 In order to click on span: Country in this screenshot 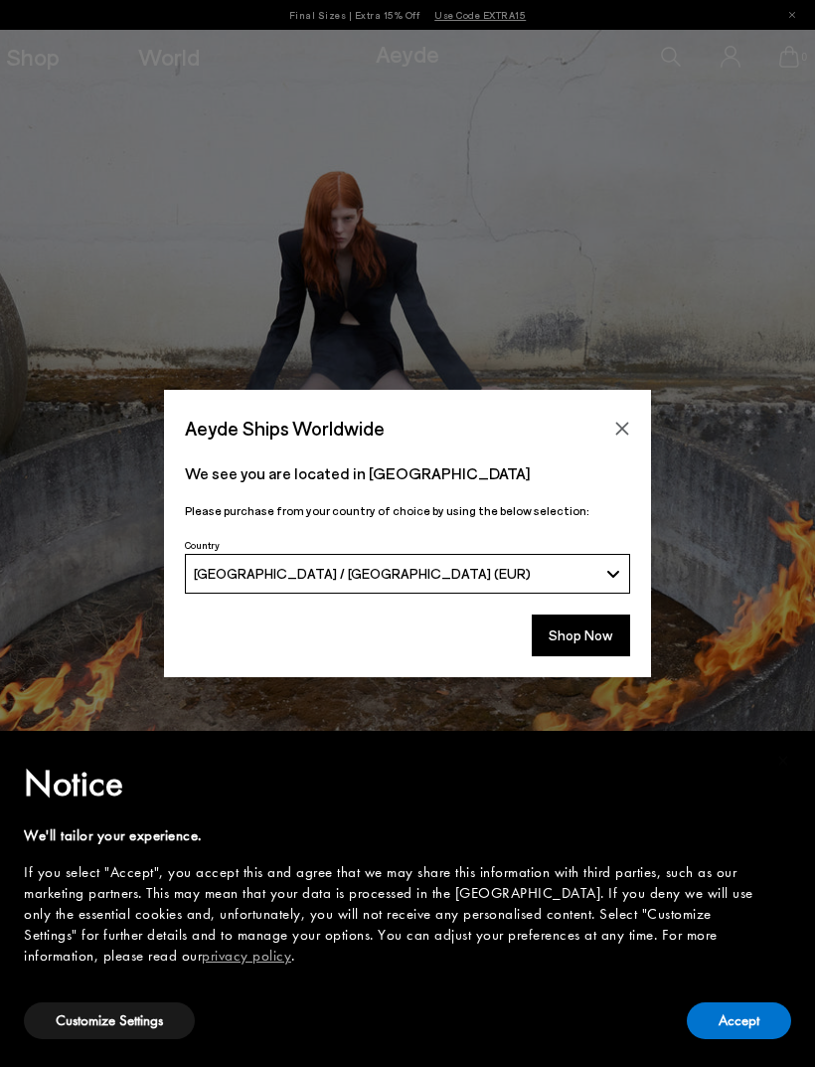, I will do `click(202, 545)`.